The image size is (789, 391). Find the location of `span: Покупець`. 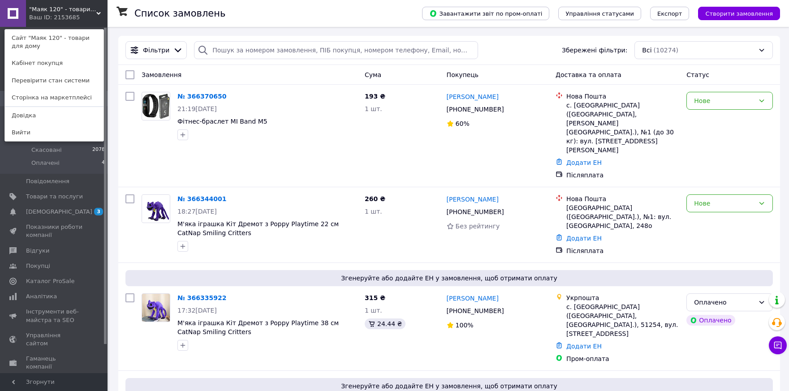

span: Покупець is located at coordinates (462, 75).